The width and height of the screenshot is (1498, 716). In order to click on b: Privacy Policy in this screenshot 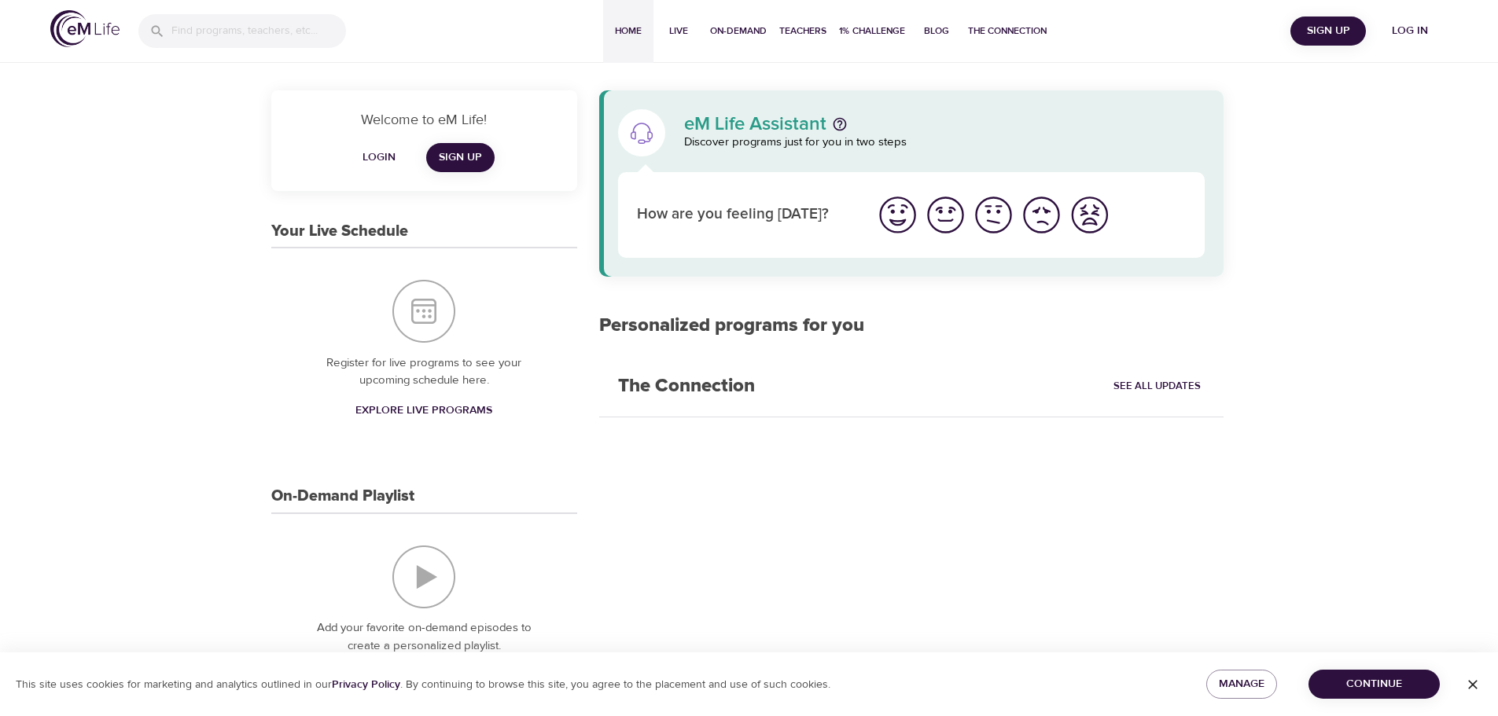, I will do `click(366, 685)`.